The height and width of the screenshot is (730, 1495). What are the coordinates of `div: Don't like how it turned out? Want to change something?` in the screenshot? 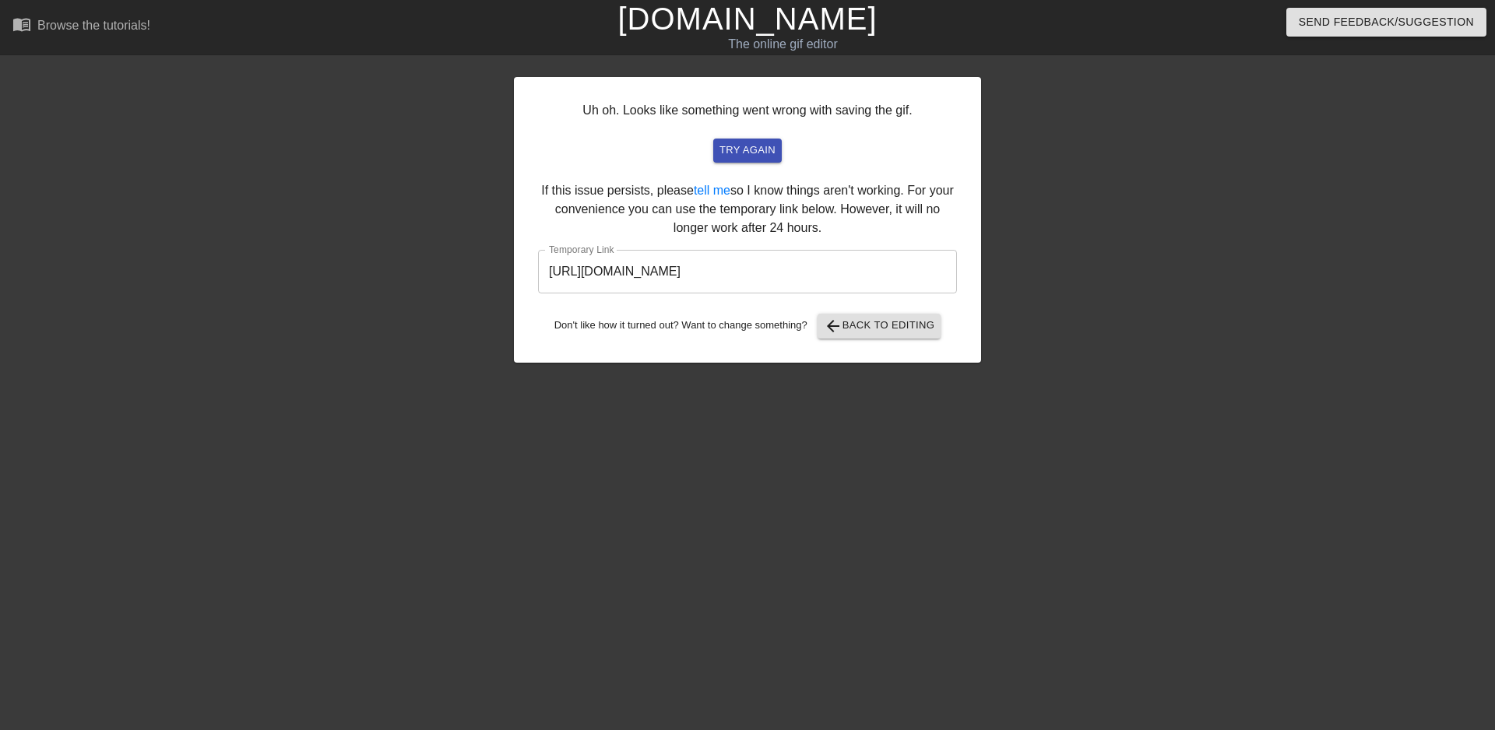 It's located at (747, 326).